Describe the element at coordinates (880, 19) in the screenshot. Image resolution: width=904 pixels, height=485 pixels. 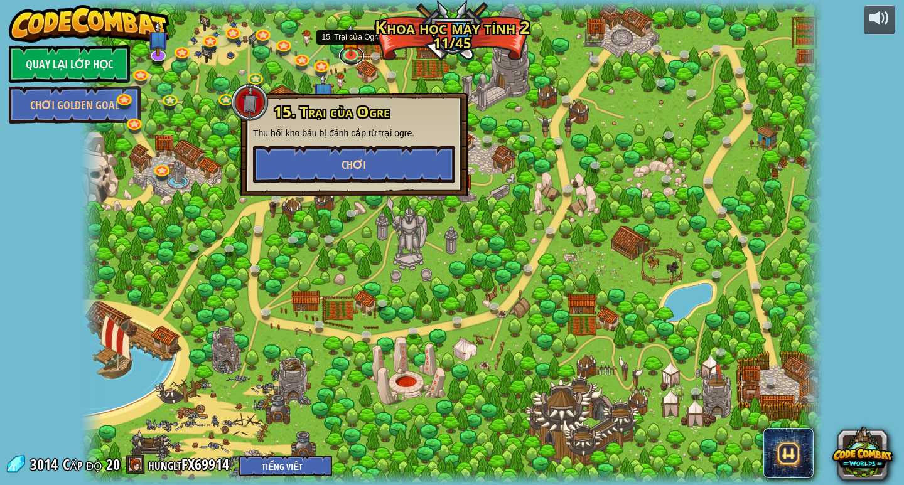
I see `button: Tùy chỉnh âm lượng` at that location.